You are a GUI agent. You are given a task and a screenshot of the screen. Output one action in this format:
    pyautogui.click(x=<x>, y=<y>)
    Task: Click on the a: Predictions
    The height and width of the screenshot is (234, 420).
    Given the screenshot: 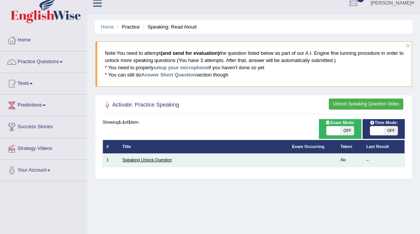 What is the action you would take?
    pyautogui.click(x=44, y=104)
    